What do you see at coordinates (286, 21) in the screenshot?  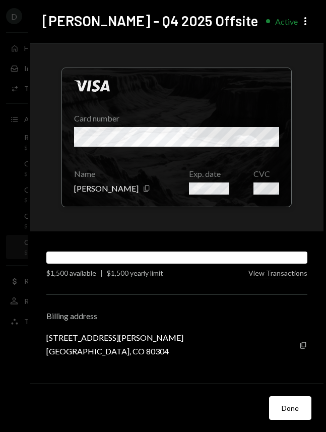 I see `div: Active` at bounding box center [286, 21].